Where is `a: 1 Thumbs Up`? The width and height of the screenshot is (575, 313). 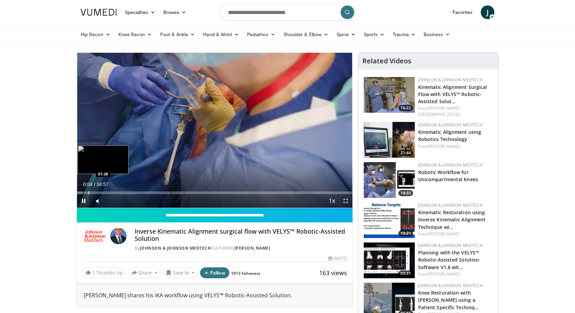
a: 1 Thumbs Up is located at coordinates (104, 272).